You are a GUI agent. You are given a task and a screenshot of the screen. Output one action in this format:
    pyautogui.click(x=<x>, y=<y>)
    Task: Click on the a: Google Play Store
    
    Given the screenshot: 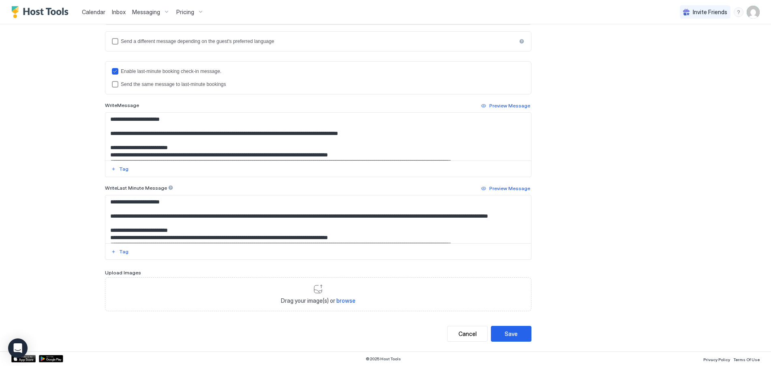 What is the action you would take?
    pyautogui.click(x=51, y=359)
    